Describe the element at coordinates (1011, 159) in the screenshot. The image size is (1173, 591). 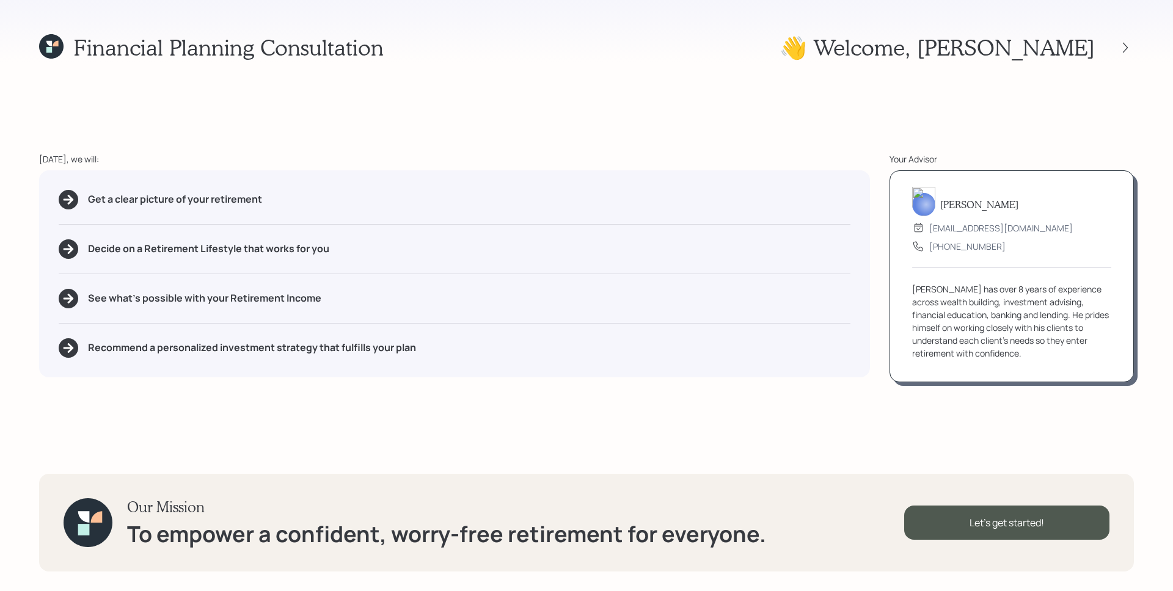
I see `div: Your Advisor` at that location.